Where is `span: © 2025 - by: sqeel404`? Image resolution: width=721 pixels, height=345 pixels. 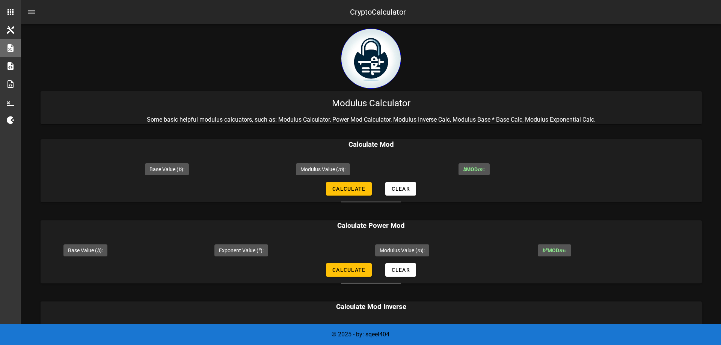 span: © 2025 - by: sqeel404 is located at coordinates (361, 334).